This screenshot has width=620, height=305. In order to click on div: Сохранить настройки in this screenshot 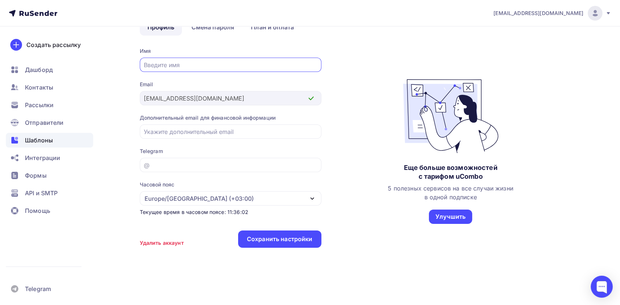, I will do `click(280, 239)`.